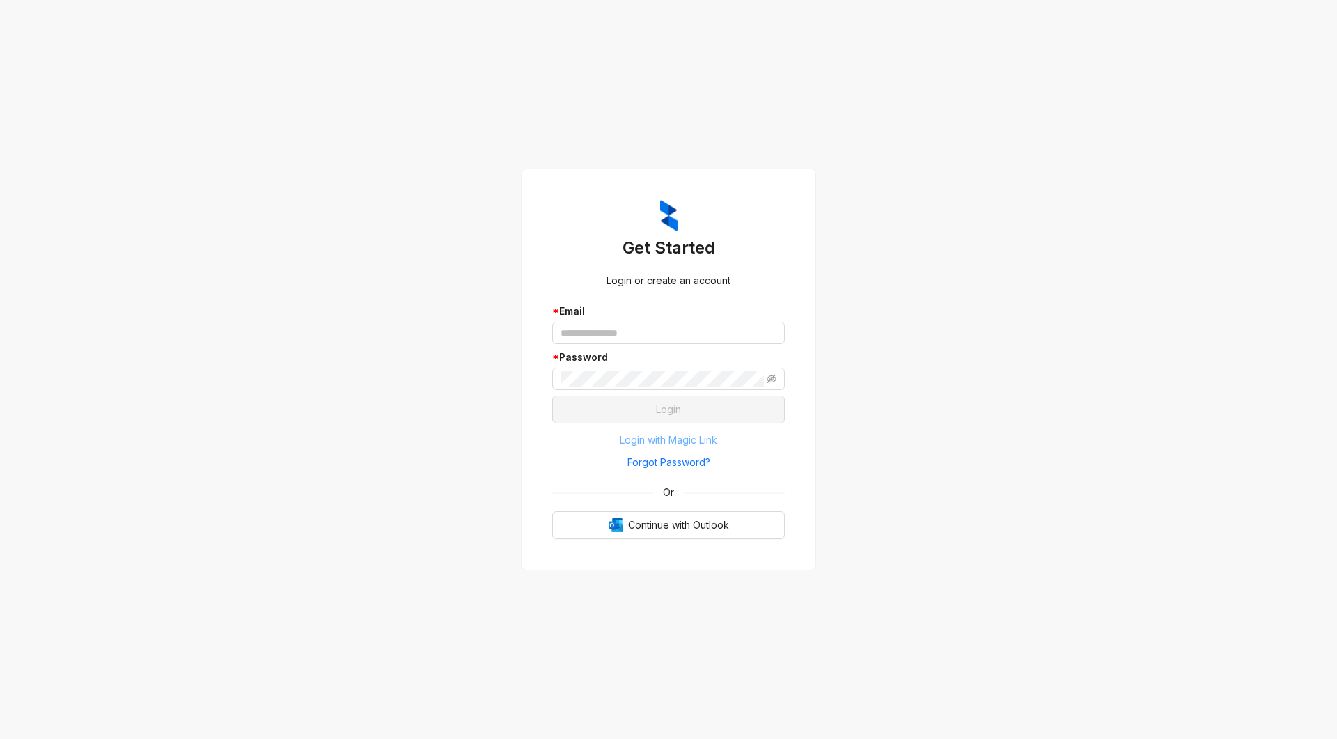 The image size is (1337, 739). I want to click on h3: Get Started, so click(669, 248).